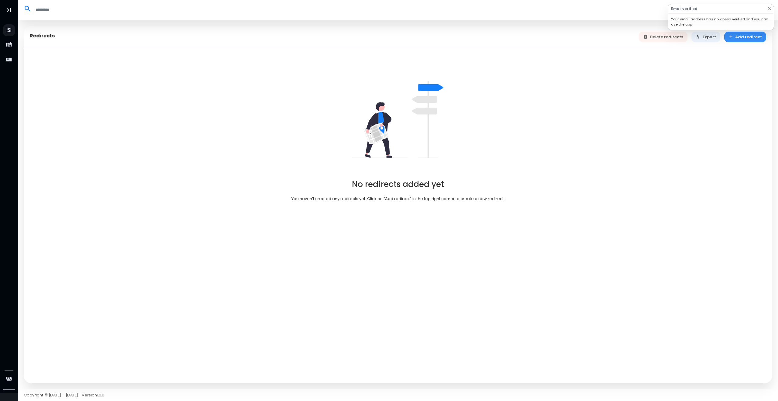  What do you see at coordinates (398, 119) in the screenshot?
I see `img: undraw_right_direction_tge8-82dba1b9.svg` at bounding box center [398, 119].